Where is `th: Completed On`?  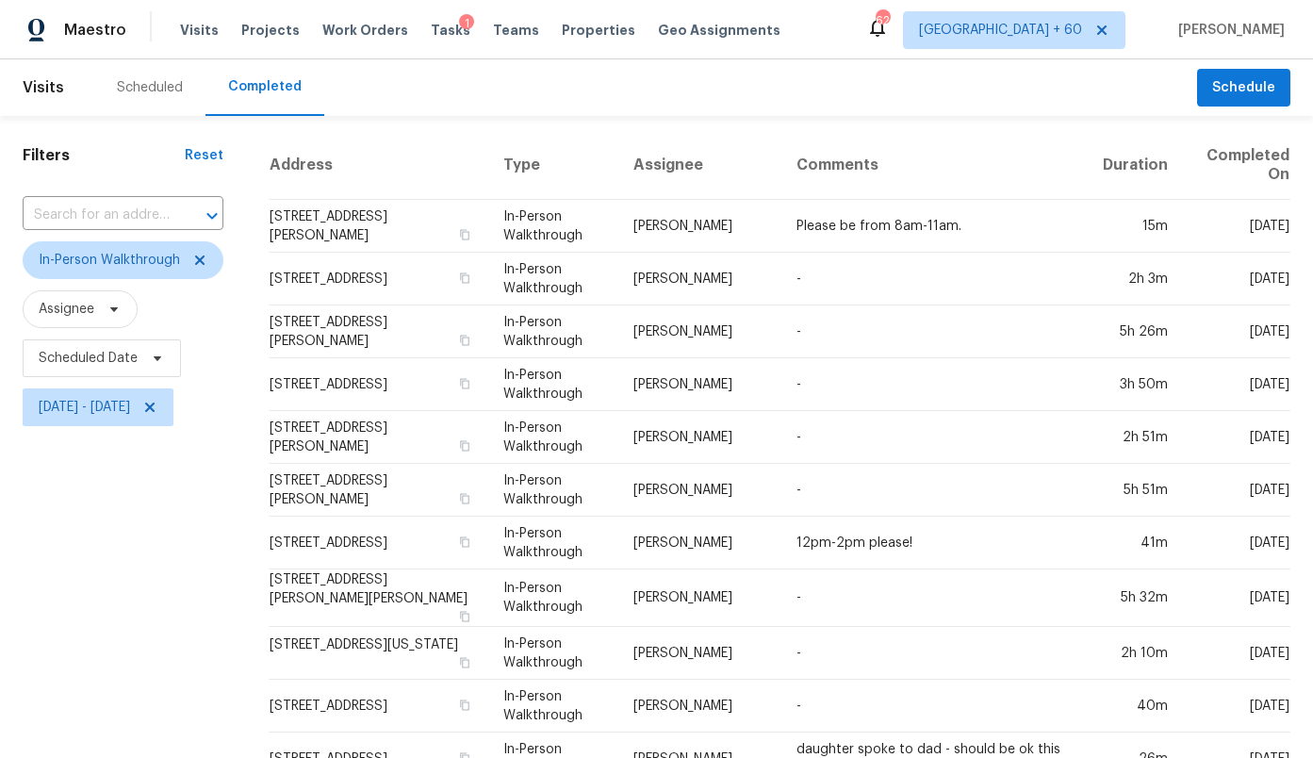 th: Completed On is located at coordinates (1237, 165).